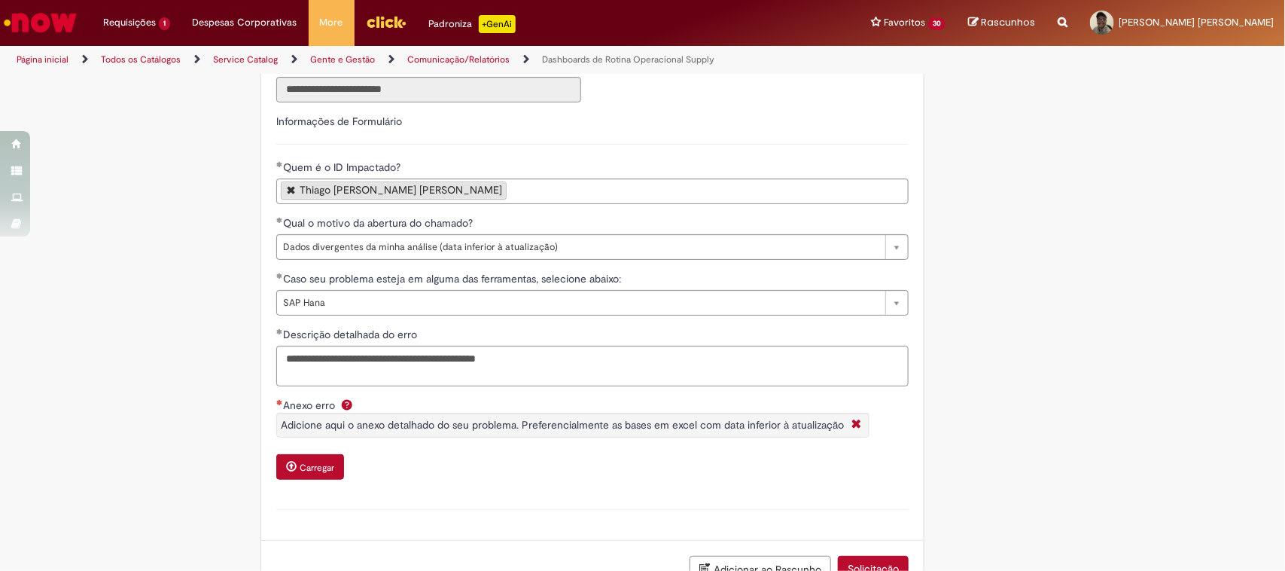 The image size is (1285, 571). What do you see at coordinates (904, 23) in the screenshot?
I see `span: Favoritos` at bounding box center [904, 23].